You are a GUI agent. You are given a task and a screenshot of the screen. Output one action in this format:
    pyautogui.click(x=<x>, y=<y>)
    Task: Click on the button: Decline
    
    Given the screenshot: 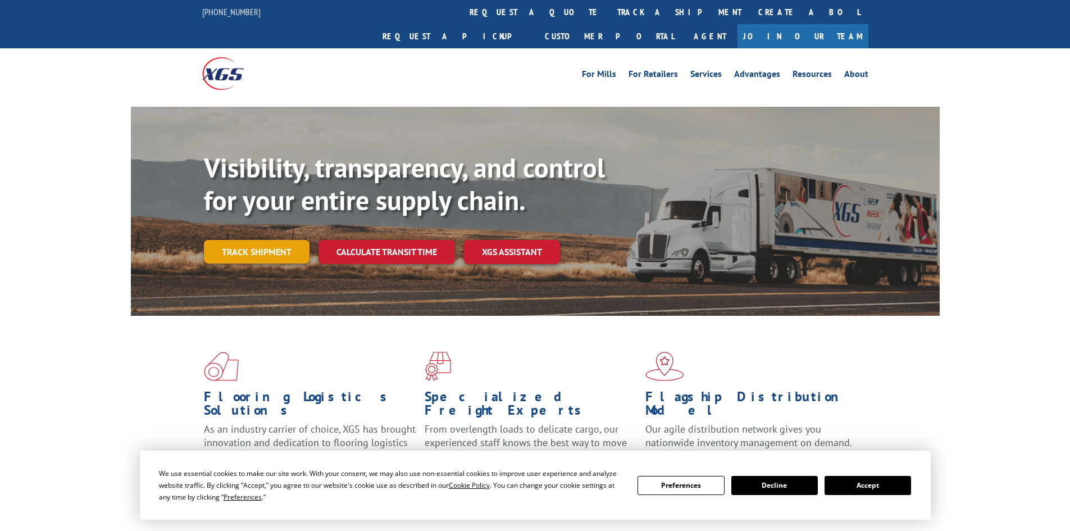 What is the action you would take?
    pyautogui.click(x=775, y=485)
    